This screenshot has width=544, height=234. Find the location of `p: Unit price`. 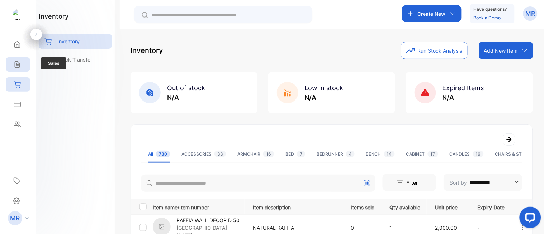

p: Unit price is located at coordinates (449, 207).